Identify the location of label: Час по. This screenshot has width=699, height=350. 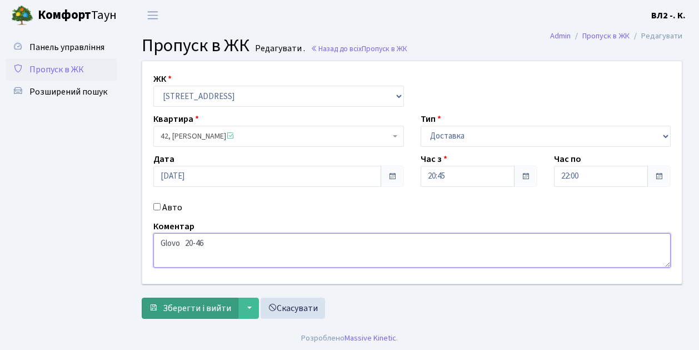
(567, 159).